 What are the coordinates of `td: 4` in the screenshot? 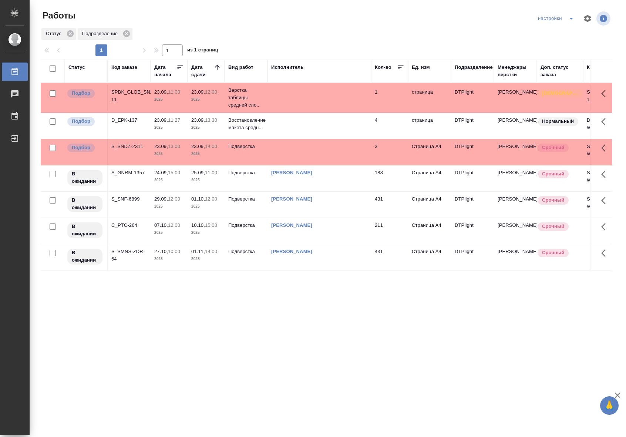 It's located at (390, 126).